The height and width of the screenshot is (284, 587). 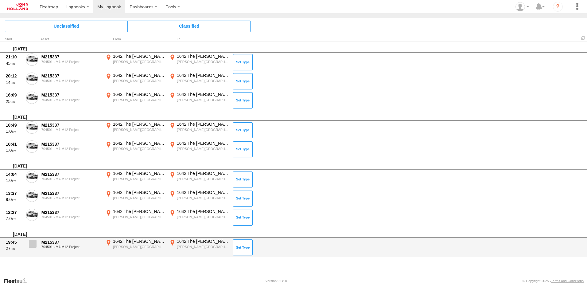 I want to click on div: 16:09, so click(x=14, y=95).